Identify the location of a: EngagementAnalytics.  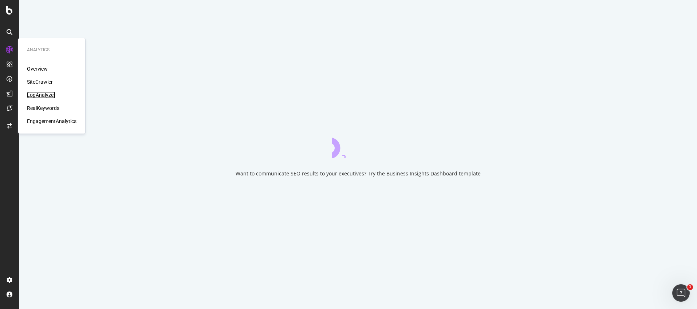
(52, 121).